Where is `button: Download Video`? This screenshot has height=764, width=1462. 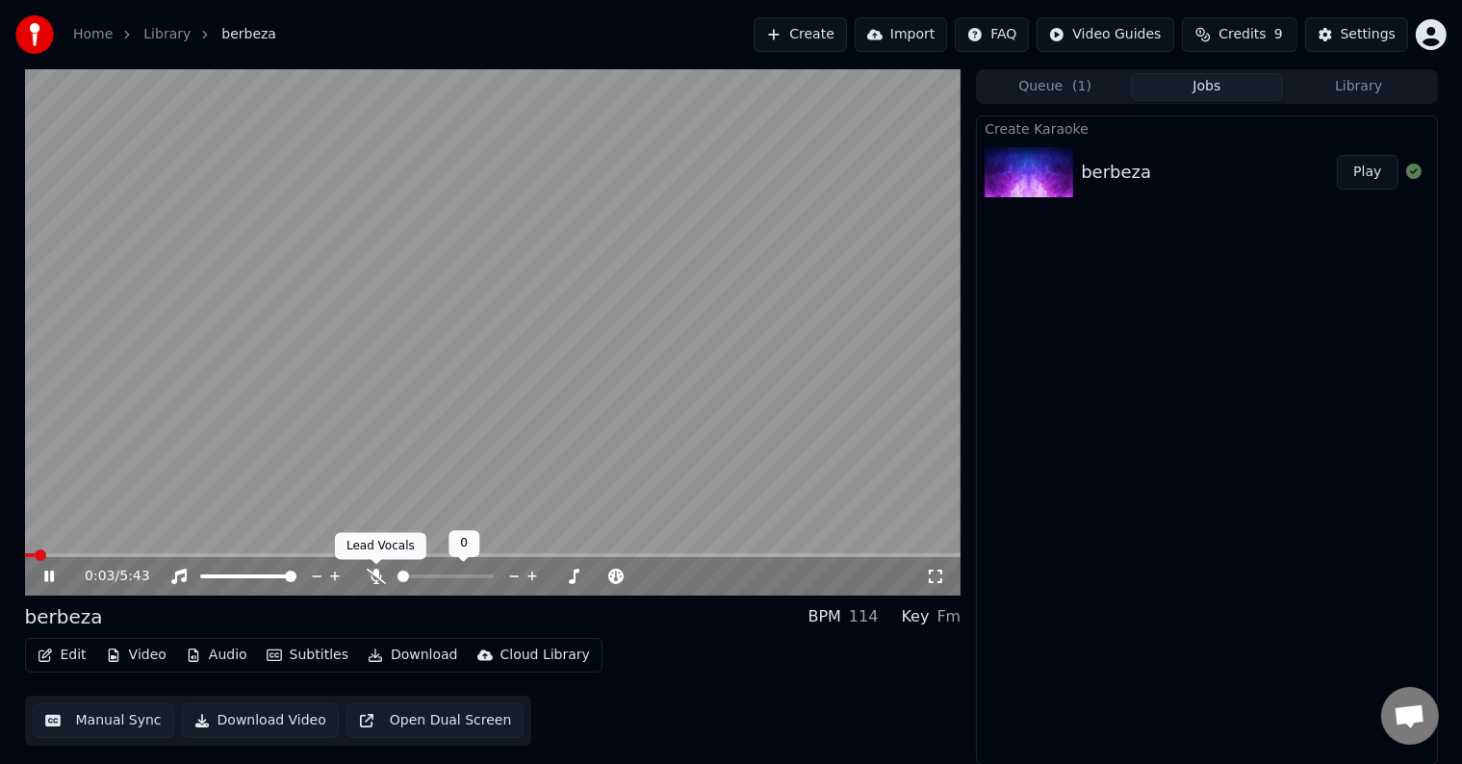 button: Download Video is located at coordinates (260, 721).